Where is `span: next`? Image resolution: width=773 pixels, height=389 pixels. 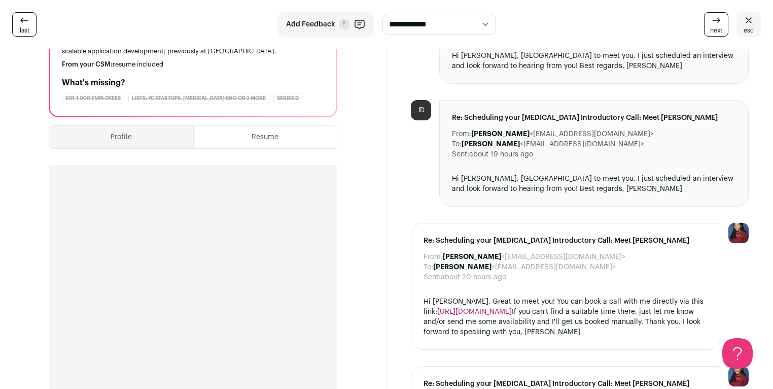 span: next is located at coordinates (716, 30).